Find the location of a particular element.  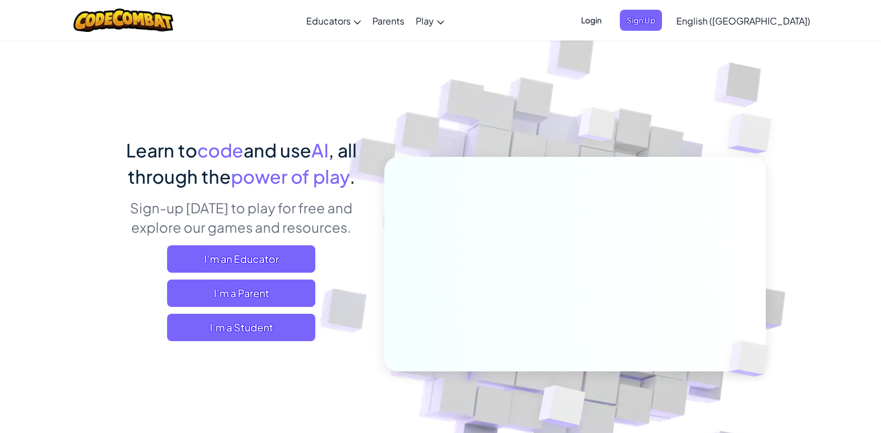

a: I'm an Educator is located at coordinates (241, 259).